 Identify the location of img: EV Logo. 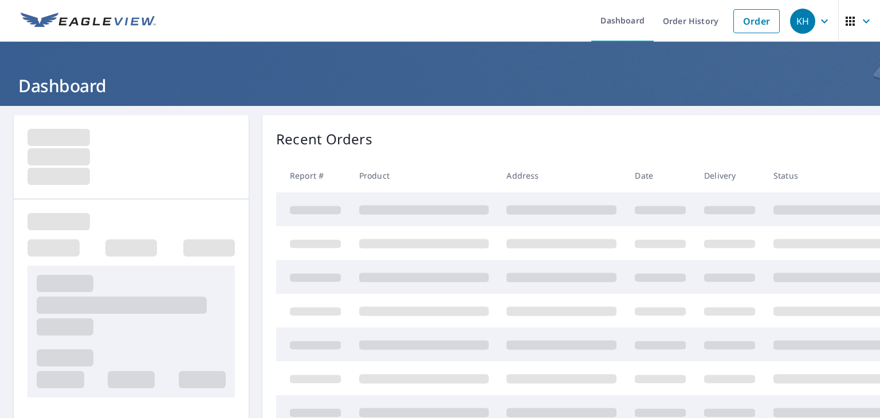
(88, 21).